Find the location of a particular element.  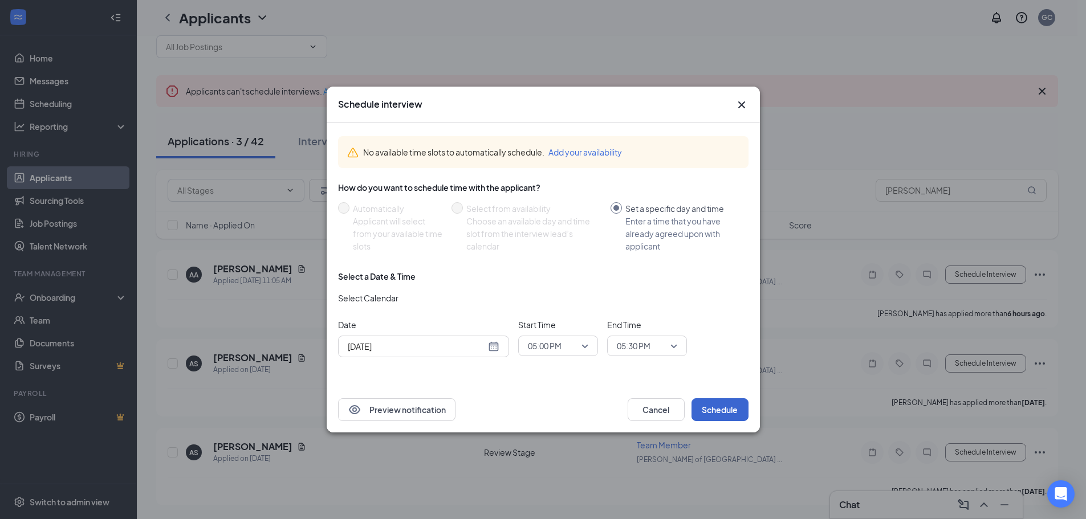

button: Close is located at coordinates (742, 105).